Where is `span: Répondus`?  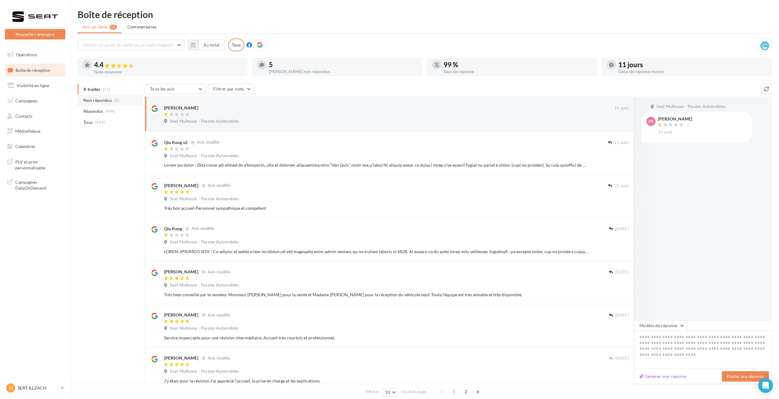 span: Répondus is located at coordinates (93, 111).